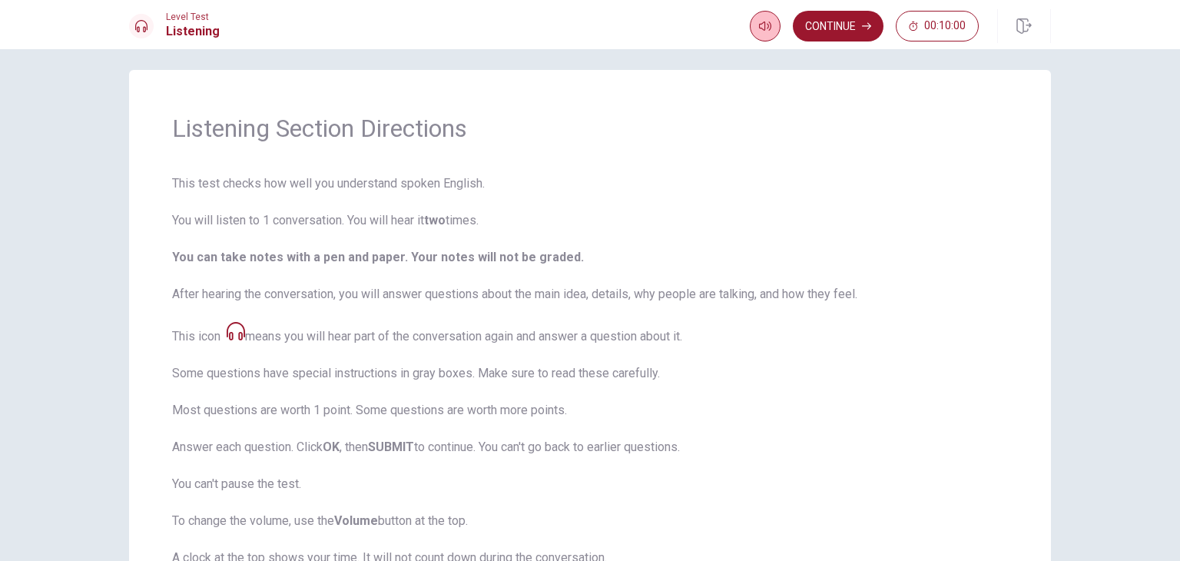 This screenshot has width=1180, height=561. Describe the element at coordinates (391, 446) in the screenshot. I see `strong: SUBMIT` at that location.